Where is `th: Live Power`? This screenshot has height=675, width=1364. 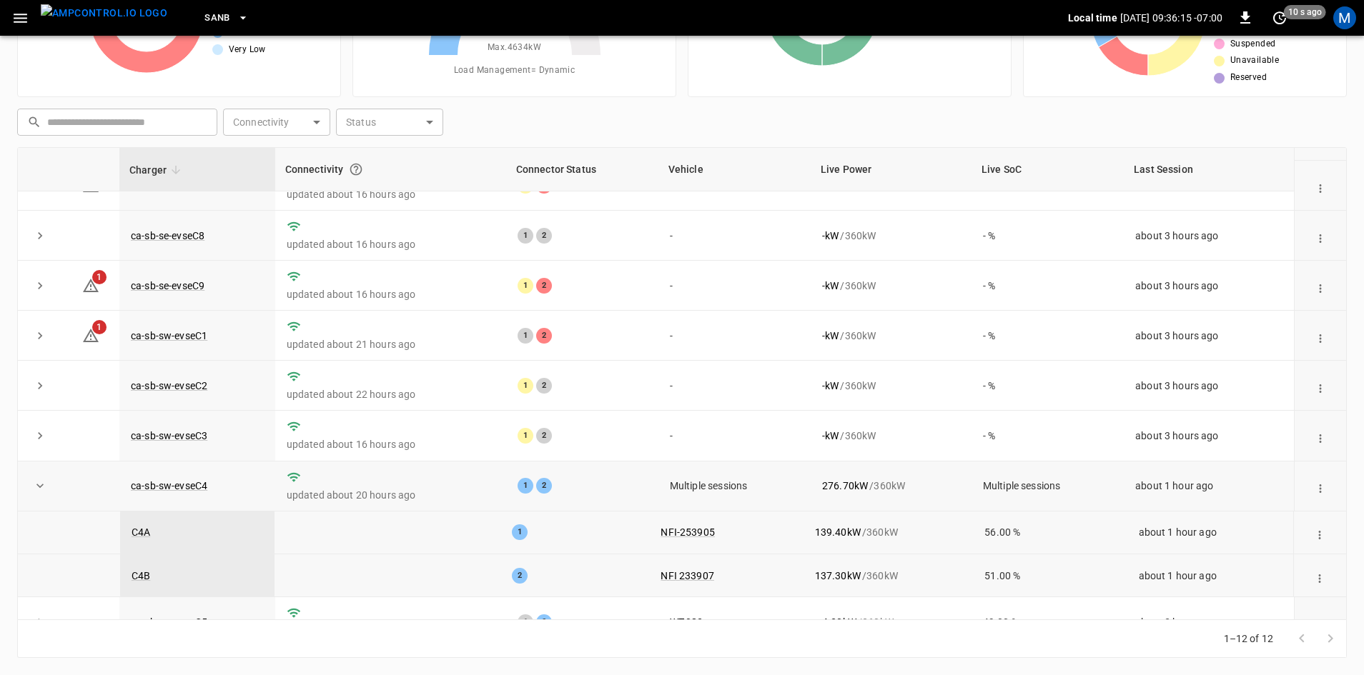
th: Live Power is located at coordinates (891, 169).